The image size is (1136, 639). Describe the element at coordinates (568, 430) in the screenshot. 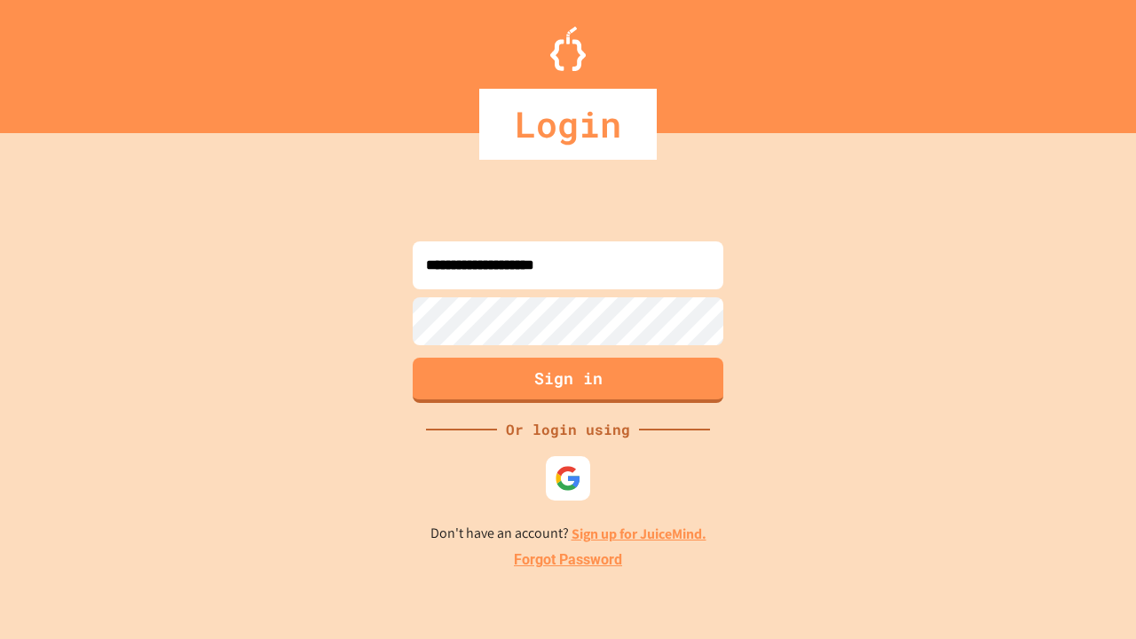

I see `div: Or login using` at that location.